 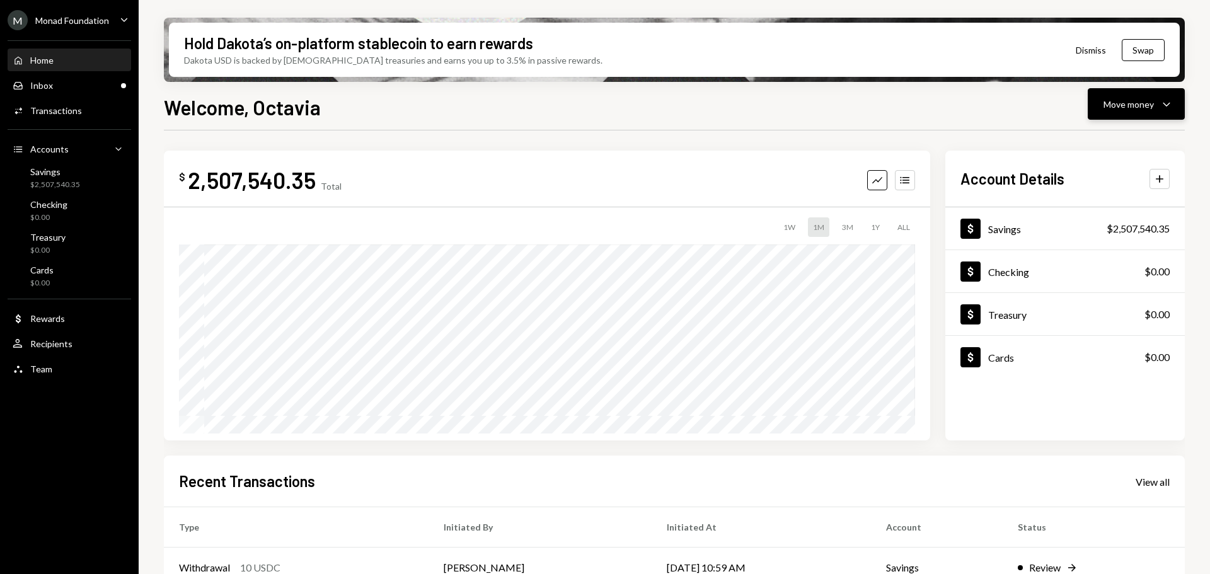 What do you see at coordinates (1129, 104) in the screenshot?
I see `div: Move money` at bounding box center [1129, 104].